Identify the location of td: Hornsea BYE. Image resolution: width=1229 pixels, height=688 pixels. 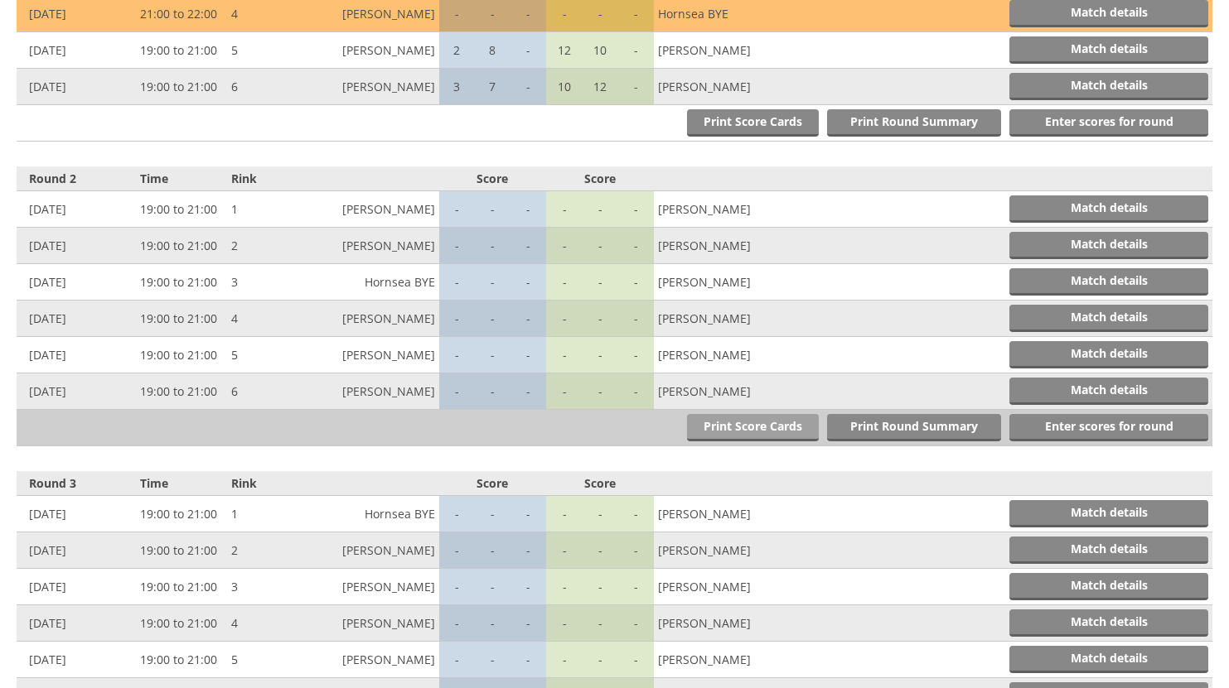
(366, 514).